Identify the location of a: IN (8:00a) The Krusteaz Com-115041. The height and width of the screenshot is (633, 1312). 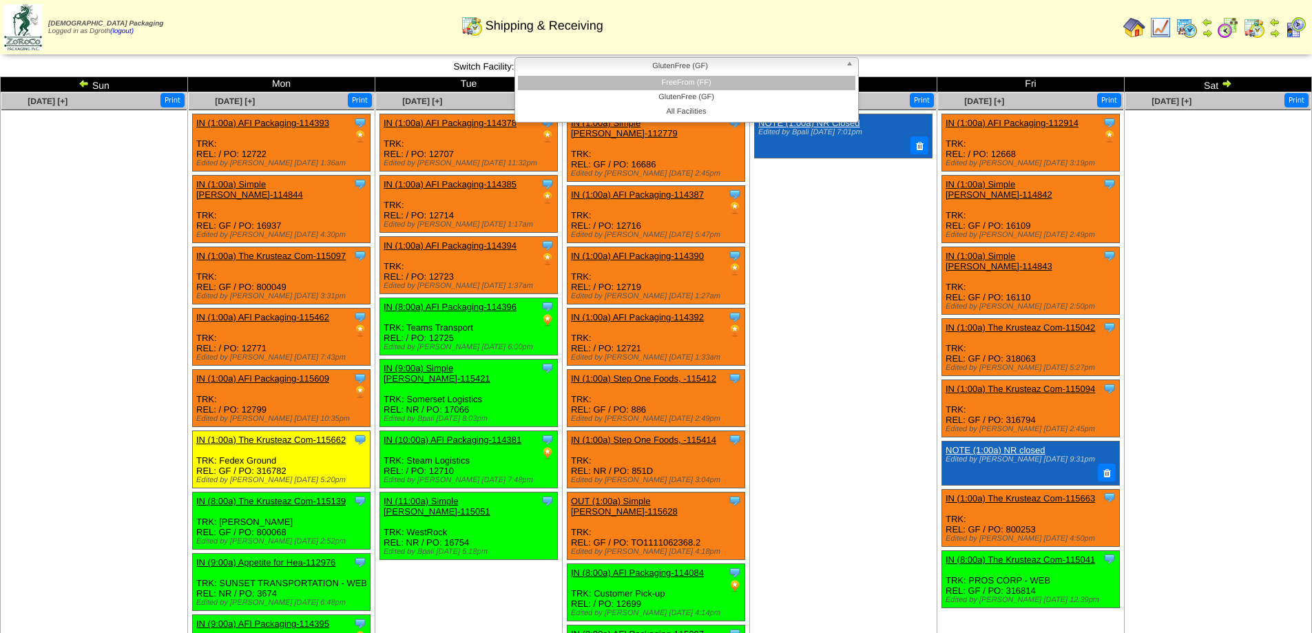
(1020, 559).